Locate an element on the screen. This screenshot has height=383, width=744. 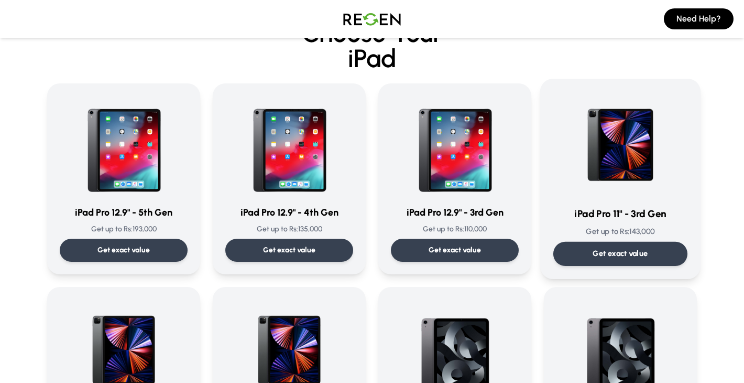
img: Logo is located at coordinates (372, 19).